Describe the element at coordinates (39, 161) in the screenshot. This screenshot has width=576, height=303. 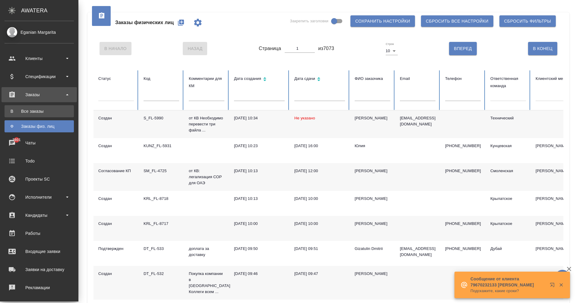
I see `div: Todo` at that location.